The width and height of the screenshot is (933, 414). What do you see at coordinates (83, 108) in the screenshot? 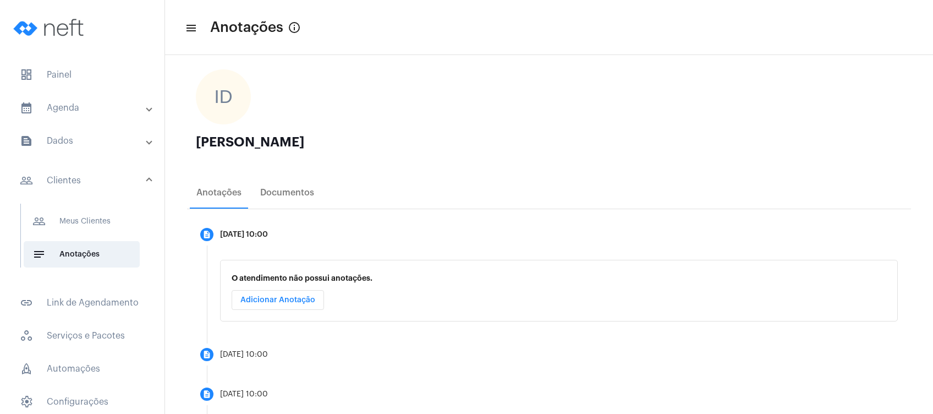
I see `mat-panel-title: Agenda` at bounding box center [83, 108].